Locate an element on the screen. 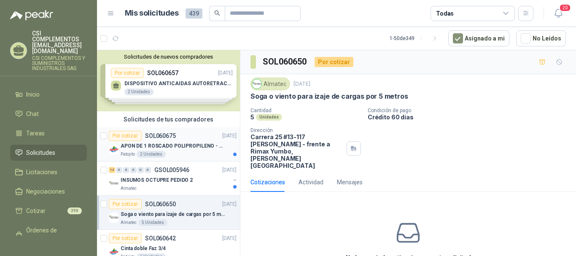 The width and height of the screenshot is (576, 256). span: Chat is located at coordinates (32, 114).